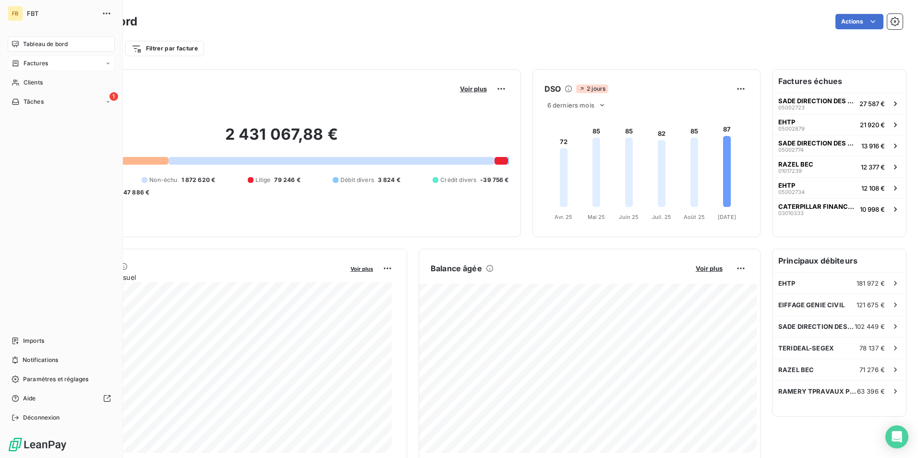 This screenshot has width=918, height=458. What do you see at coordinates (871, 348) in the screenshot?
I see `span: 78 137 €` at bounding box center [871, 348].